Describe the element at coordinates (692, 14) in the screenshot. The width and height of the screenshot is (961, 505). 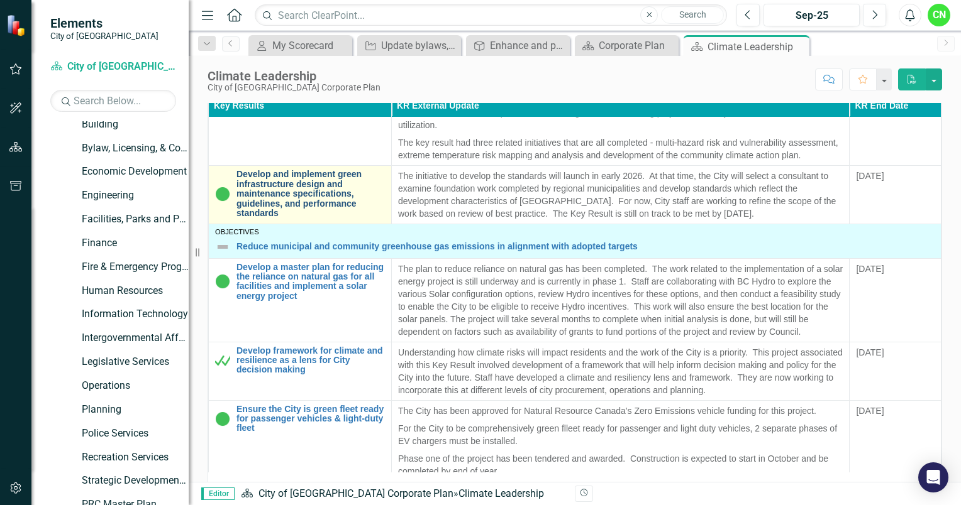
I see `span: Search` at that location.